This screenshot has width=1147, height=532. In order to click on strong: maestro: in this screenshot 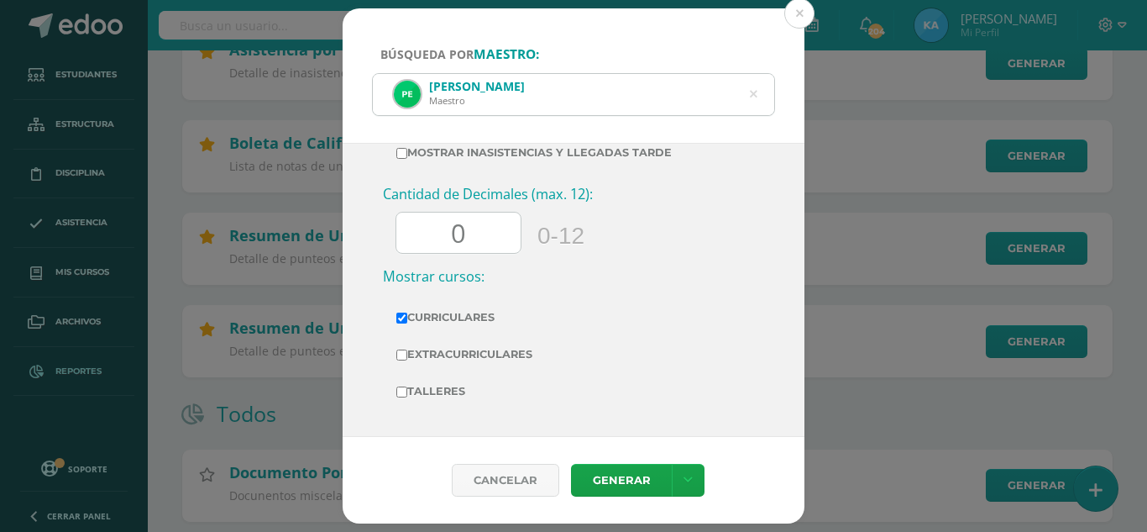, I will do `click(506, 54)`.